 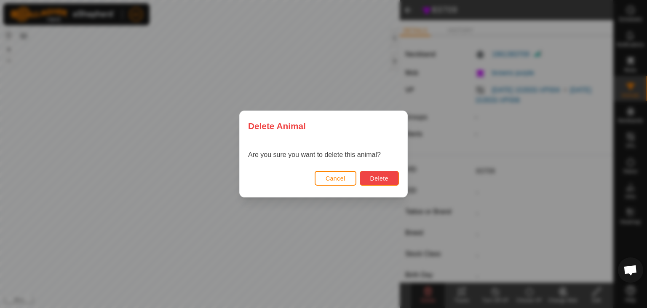 What do you see at coordinates (335, 178) in the screenshot?
I see `button: Cancel` at bounding box center [335, 178].